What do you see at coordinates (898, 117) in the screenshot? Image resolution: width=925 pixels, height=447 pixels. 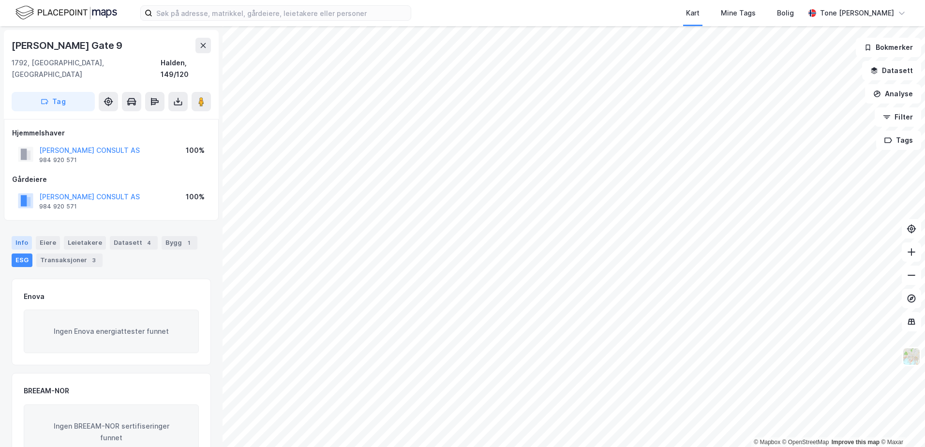 I see `button: Filter` at bounding box center [898, 117].